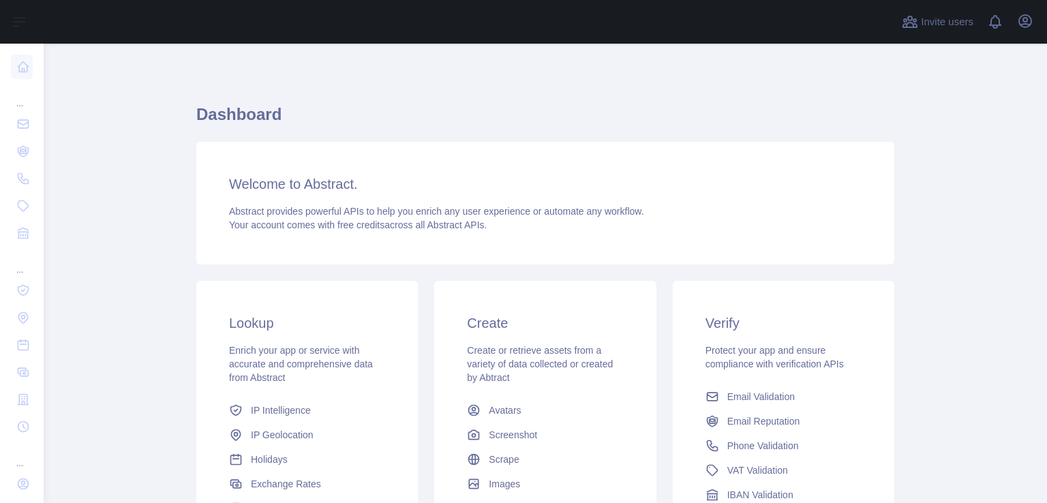 This screenshot has height=503, width=1047. What do you see at coordinates (307, 484) in the screenshot?
I see `a: Exchange Rates` at bounding box center [307, 484].